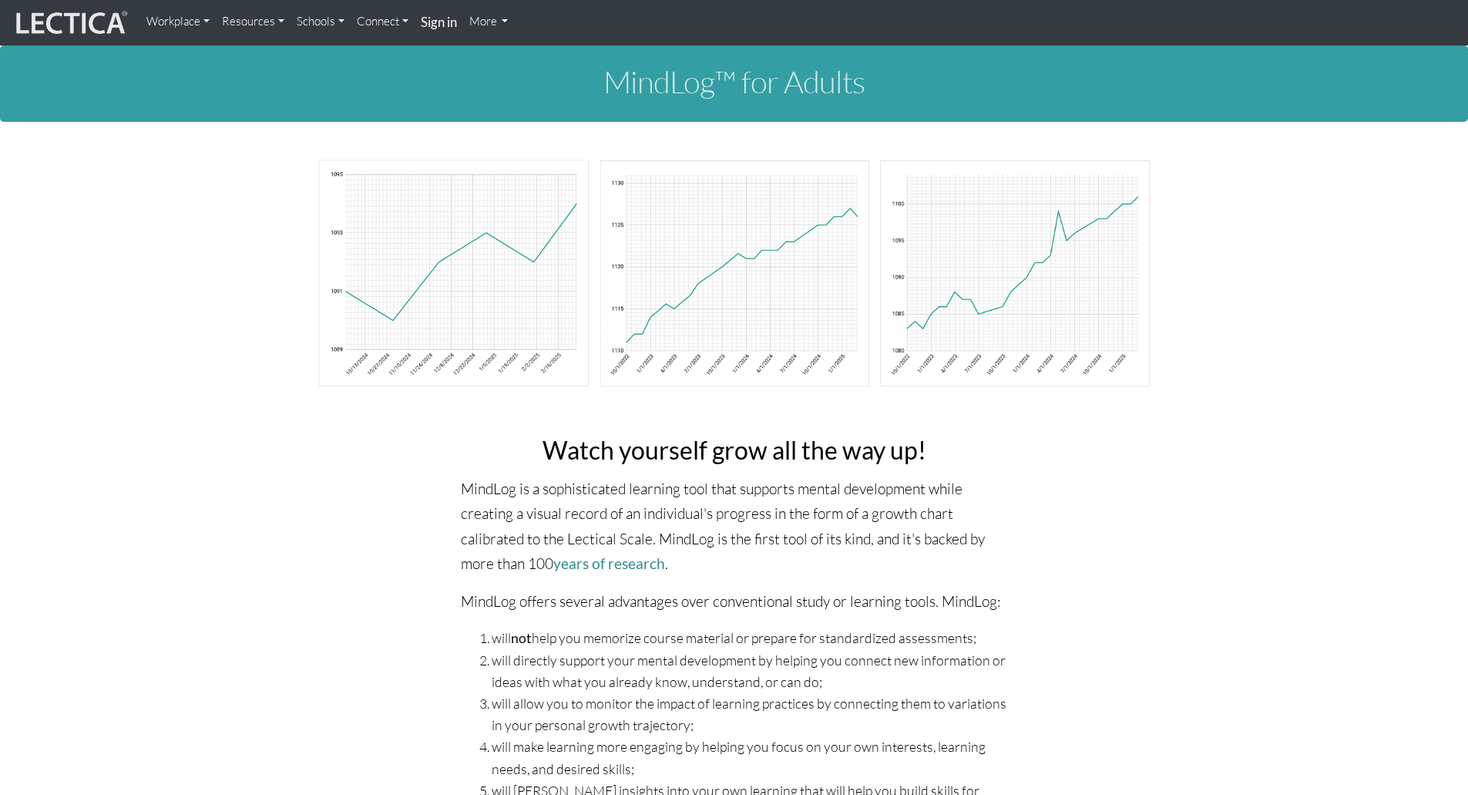 Image resolution: width=1468 pixels, height=795 pixels. I want to click on h2: Watch yourself grow all the way up!, so click(735, 449).